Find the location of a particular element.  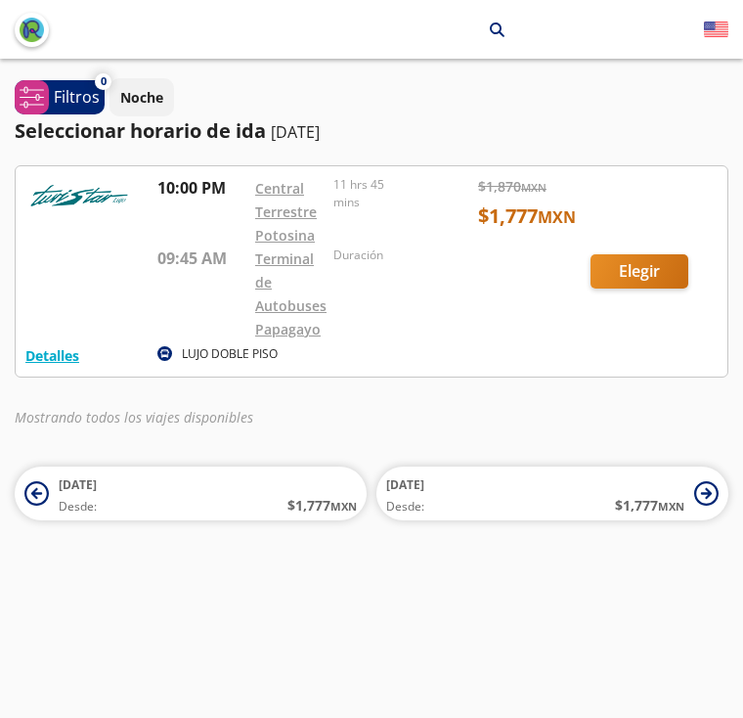

button: back is located at coordinates (31, 29).